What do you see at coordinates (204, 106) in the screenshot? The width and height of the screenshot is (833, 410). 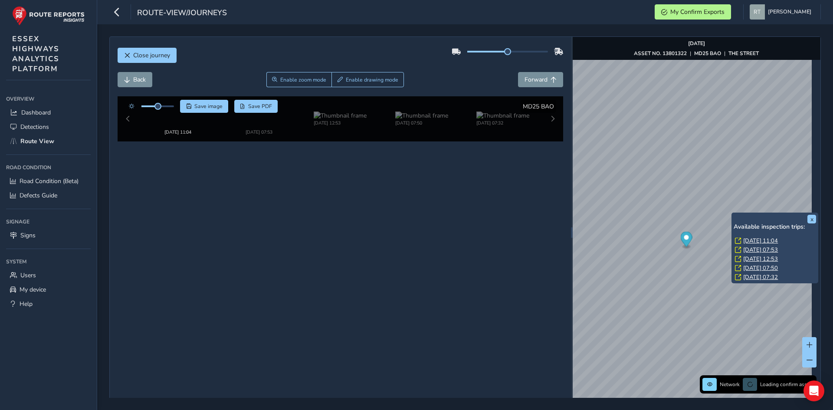 I see `button: Save` at bounding box center [204, 106].